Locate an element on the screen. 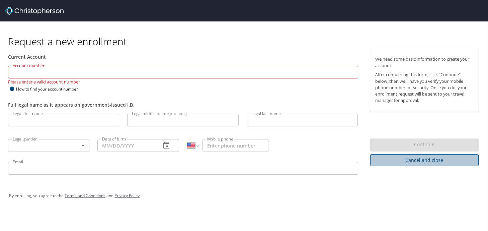 The image size is (488, 231). div: Full legal name as it appears on government-issued I.D. is located at coordinates (183, 105).